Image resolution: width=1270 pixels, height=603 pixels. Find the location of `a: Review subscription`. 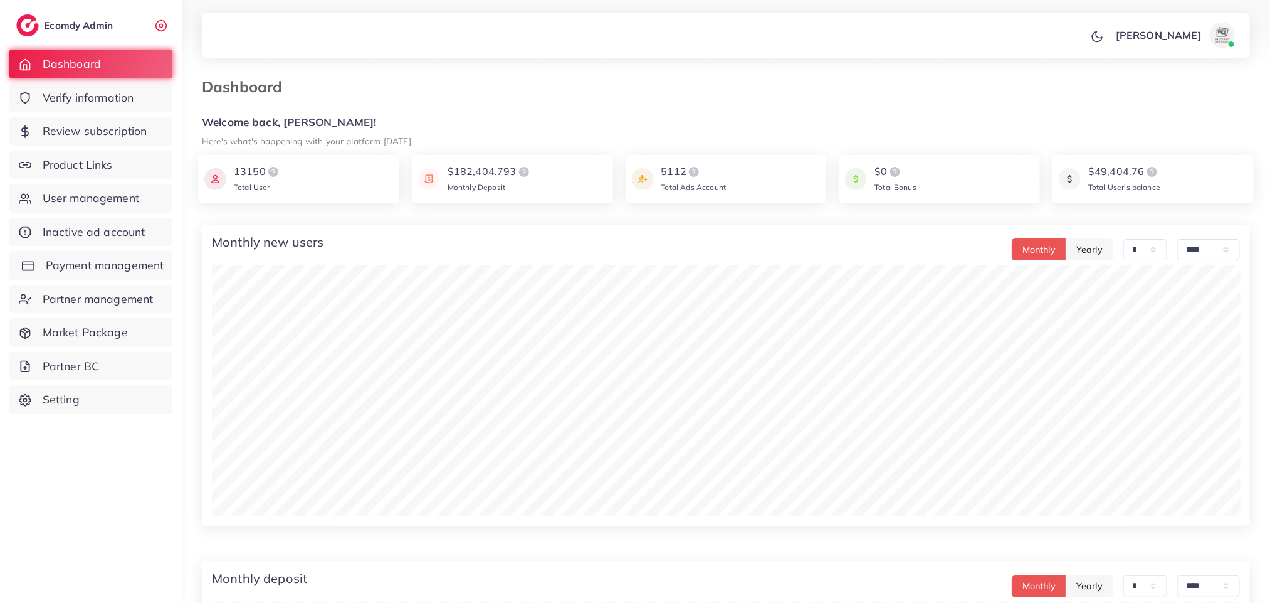

a: Review subscription is located at coordinates (91, 131).